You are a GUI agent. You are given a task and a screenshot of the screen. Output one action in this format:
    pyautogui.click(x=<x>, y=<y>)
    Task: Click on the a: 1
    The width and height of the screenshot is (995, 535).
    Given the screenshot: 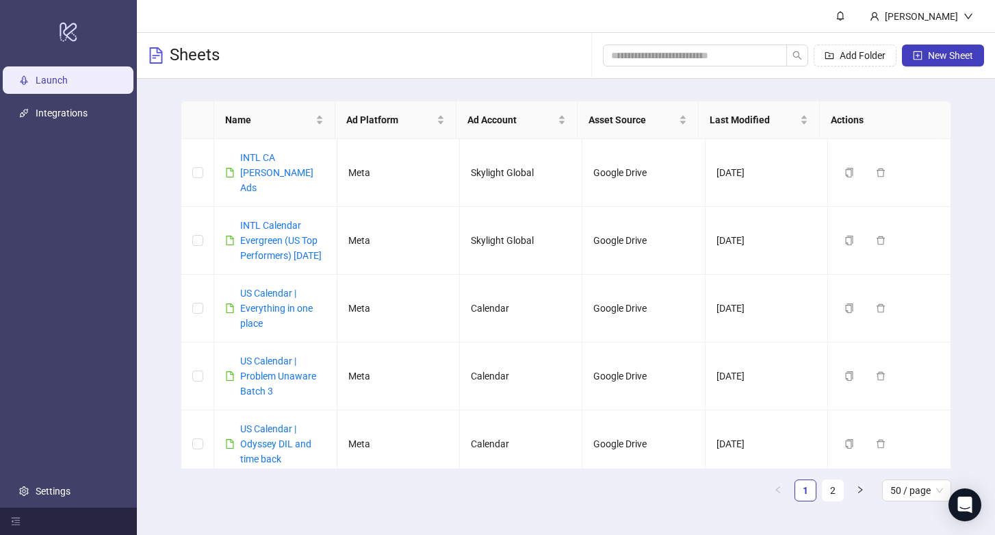 What is the action you would take?
    pyautogui.click(x=806, y=490)
    